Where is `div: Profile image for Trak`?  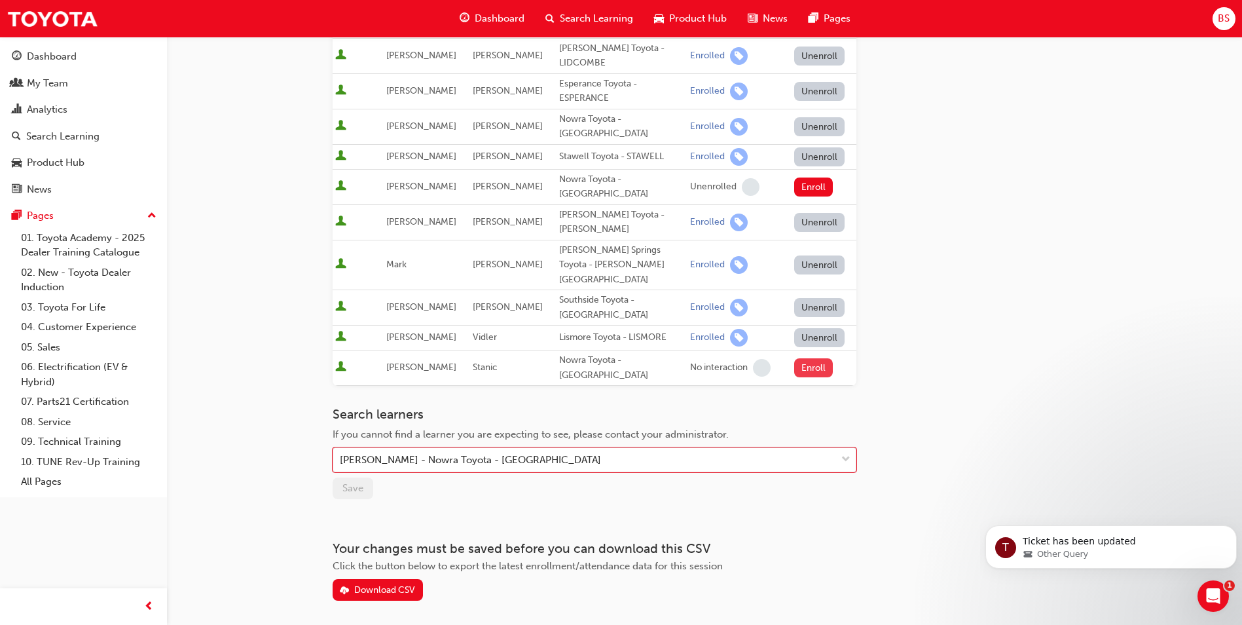
div: Profile image for Trak is located at coordinates (26, 50).